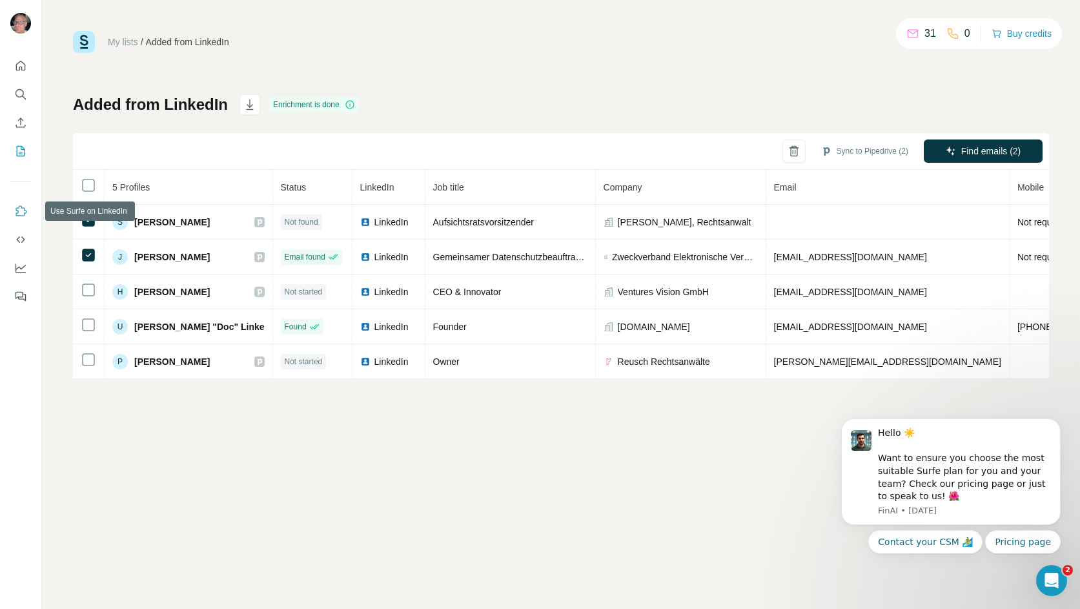  I want to click on span: Mobile, so click(1031, 187).